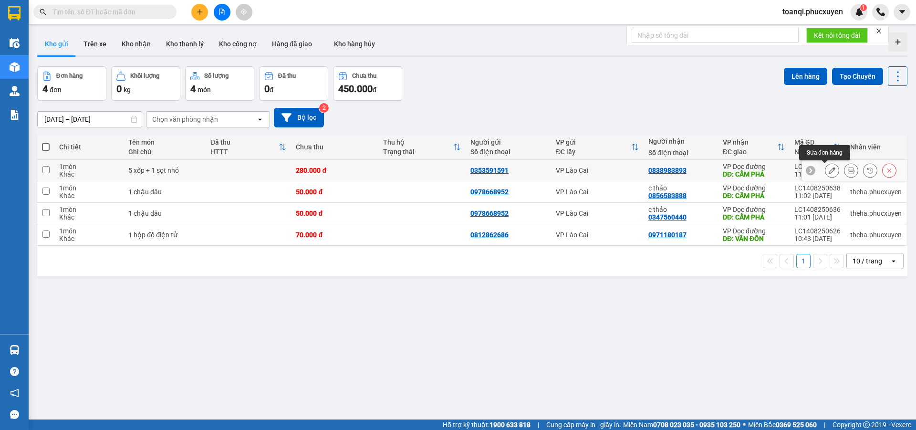  What do you see at coordinates (89, 147) in the screenshot?
I see `div: Chi tiết` at bounding box center [89, 147].